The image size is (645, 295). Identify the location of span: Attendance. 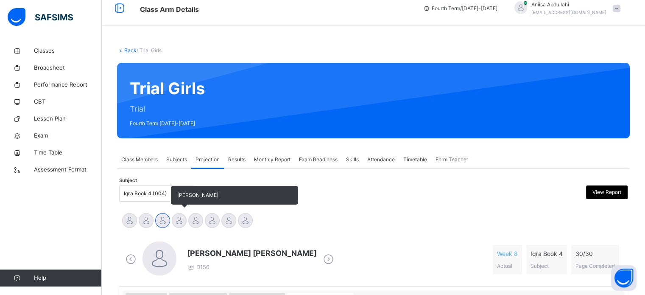
(381, 159).